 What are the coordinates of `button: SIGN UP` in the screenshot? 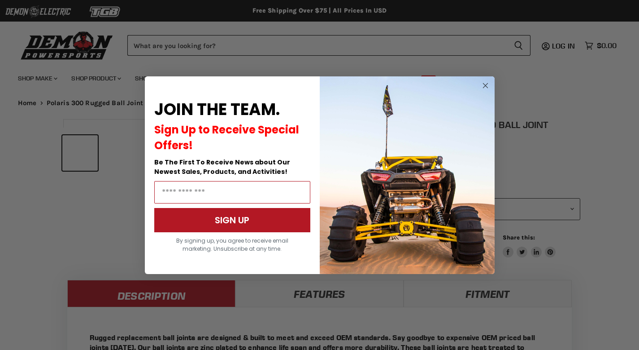 It's located at (232, 220).